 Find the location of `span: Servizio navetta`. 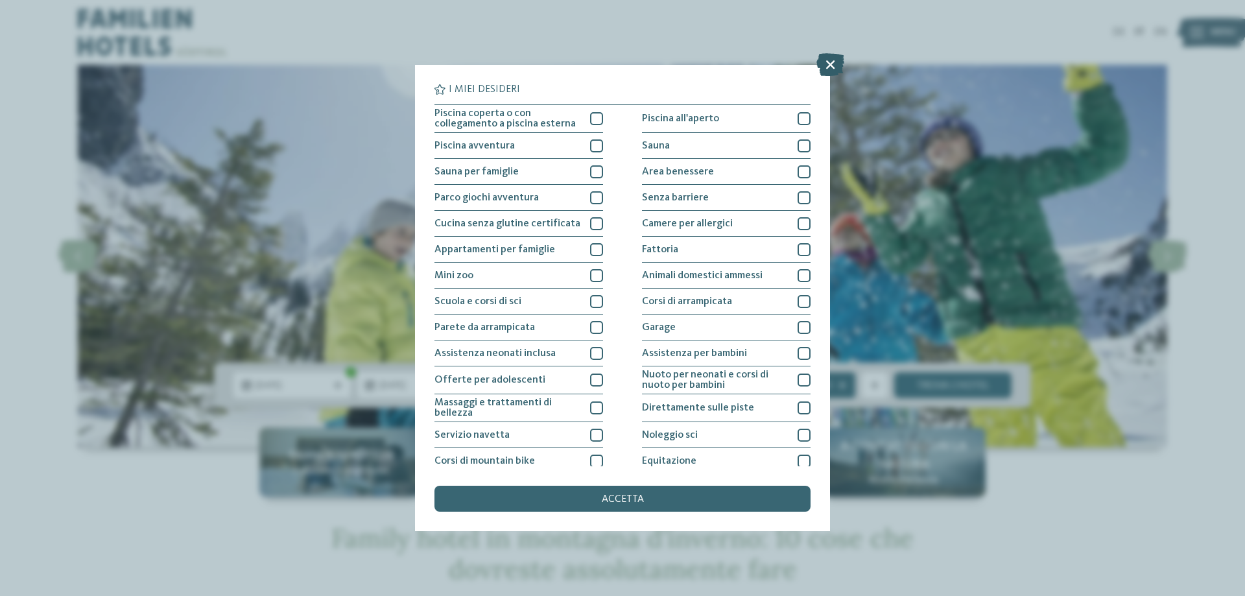

span: Servizio navetta is located at coordinates (472, 435).